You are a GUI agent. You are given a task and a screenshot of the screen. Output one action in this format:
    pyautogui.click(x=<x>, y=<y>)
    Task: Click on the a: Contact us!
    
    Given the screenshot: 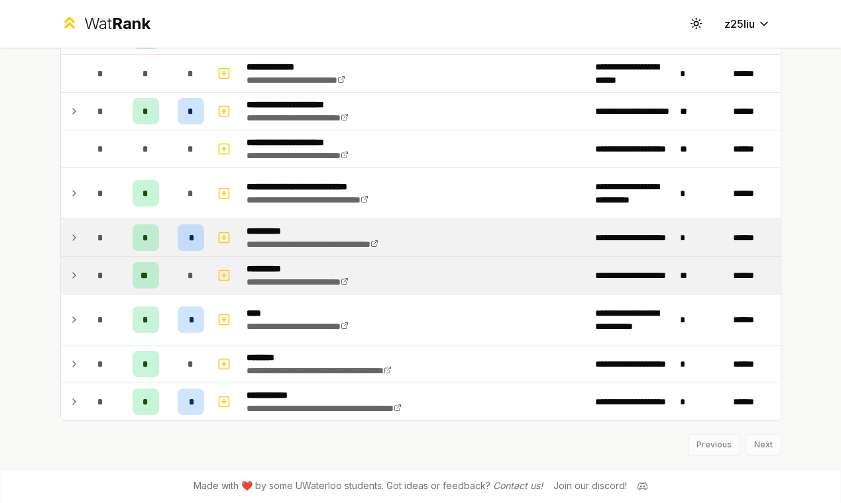 What is the action you would take?
    pyautogui.click(x=517, y=486)
    